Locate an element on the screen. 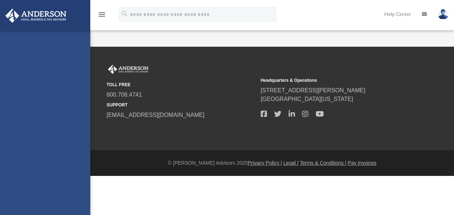  a: Pay Invoices is located at coordinates (362, 163).